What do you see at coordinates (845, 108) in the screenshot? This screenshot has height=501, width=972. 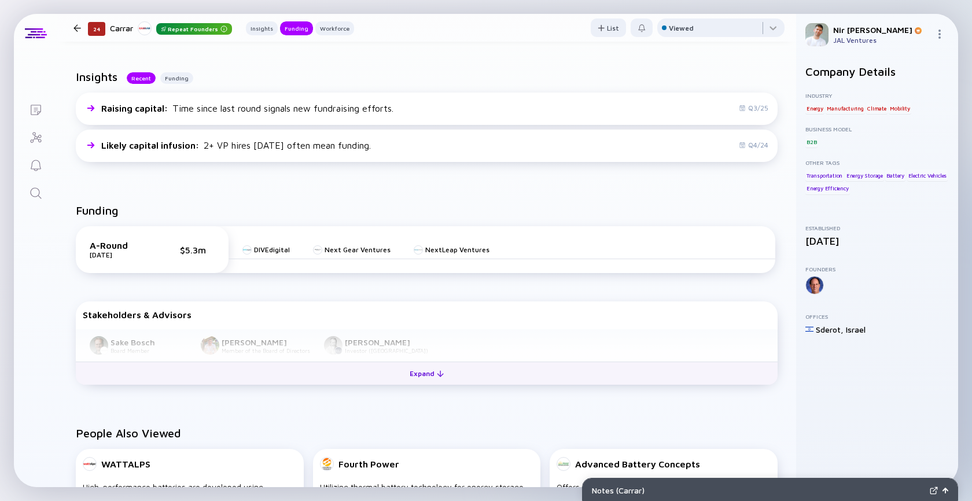 I see `div: Manufacturing` at bounding box center [845, 108].